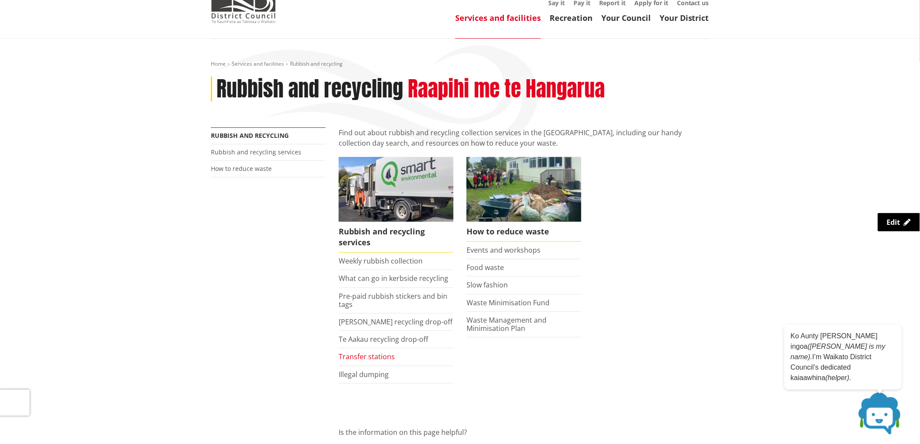 The image size is (920, 444). What do you see at coordinates (685, 18) in the screenshot?
I see `a: Your District` at bounding box center [685, 18].